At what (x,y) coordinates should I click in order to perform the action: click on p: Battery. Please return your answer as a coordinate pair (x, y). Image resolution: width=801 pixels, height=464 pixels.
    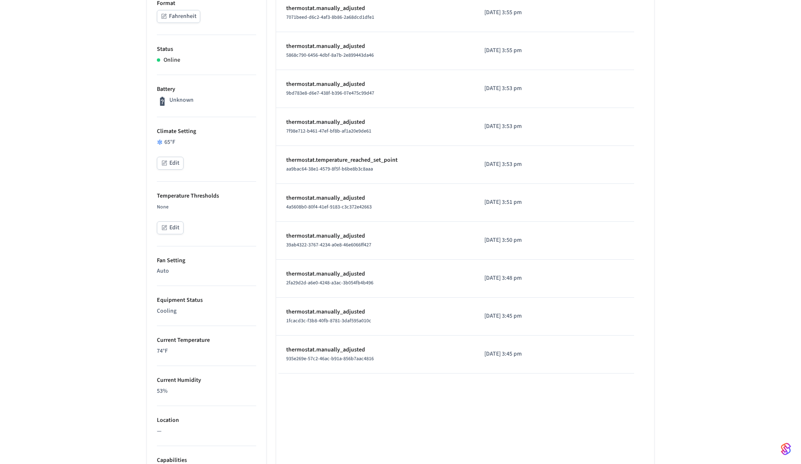
    Looking at the image, I should click on (206, 89).